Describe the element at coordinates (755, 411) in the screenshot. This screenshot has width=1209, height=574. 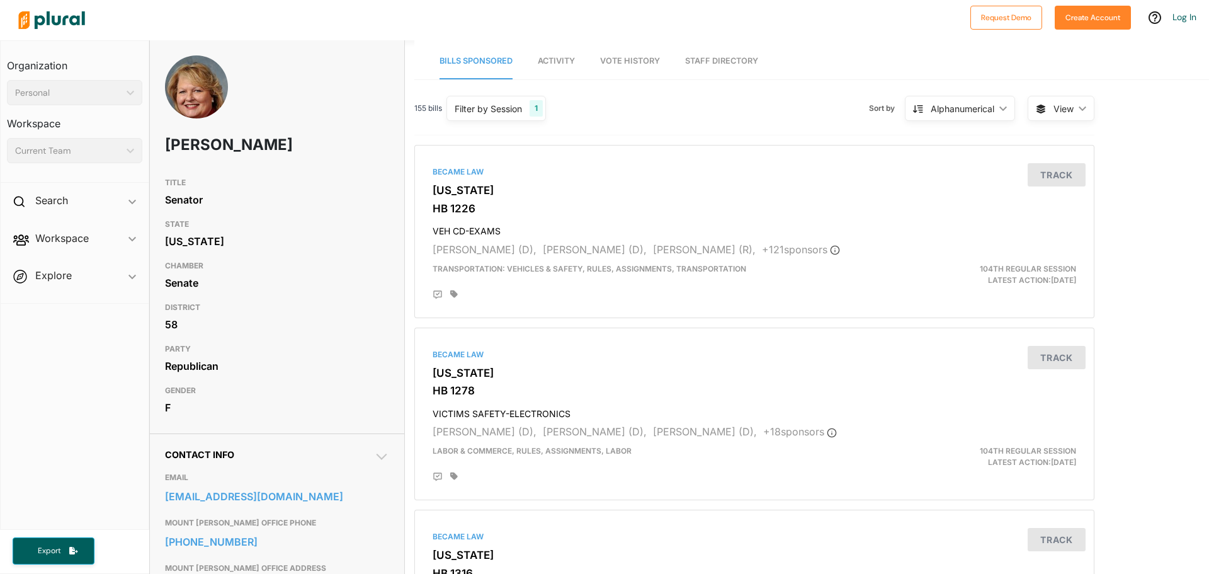
I see `h4: VICTIMS SAFETY-ELECTRONICS` at that location.